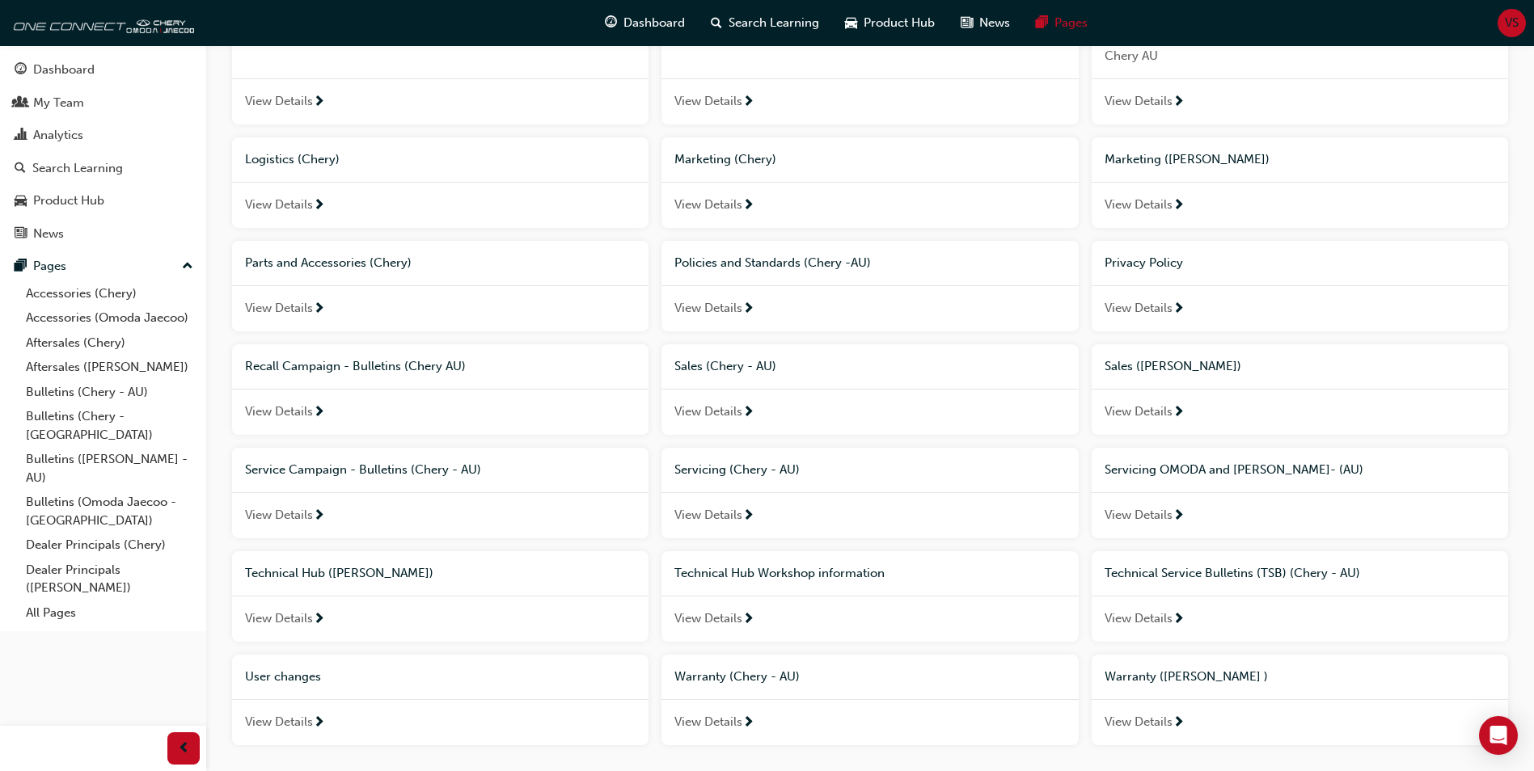  What do you see at coordinates (101, 23) in the screenshot?
I see `img: oneconnect` at bounding box center [101, 23].